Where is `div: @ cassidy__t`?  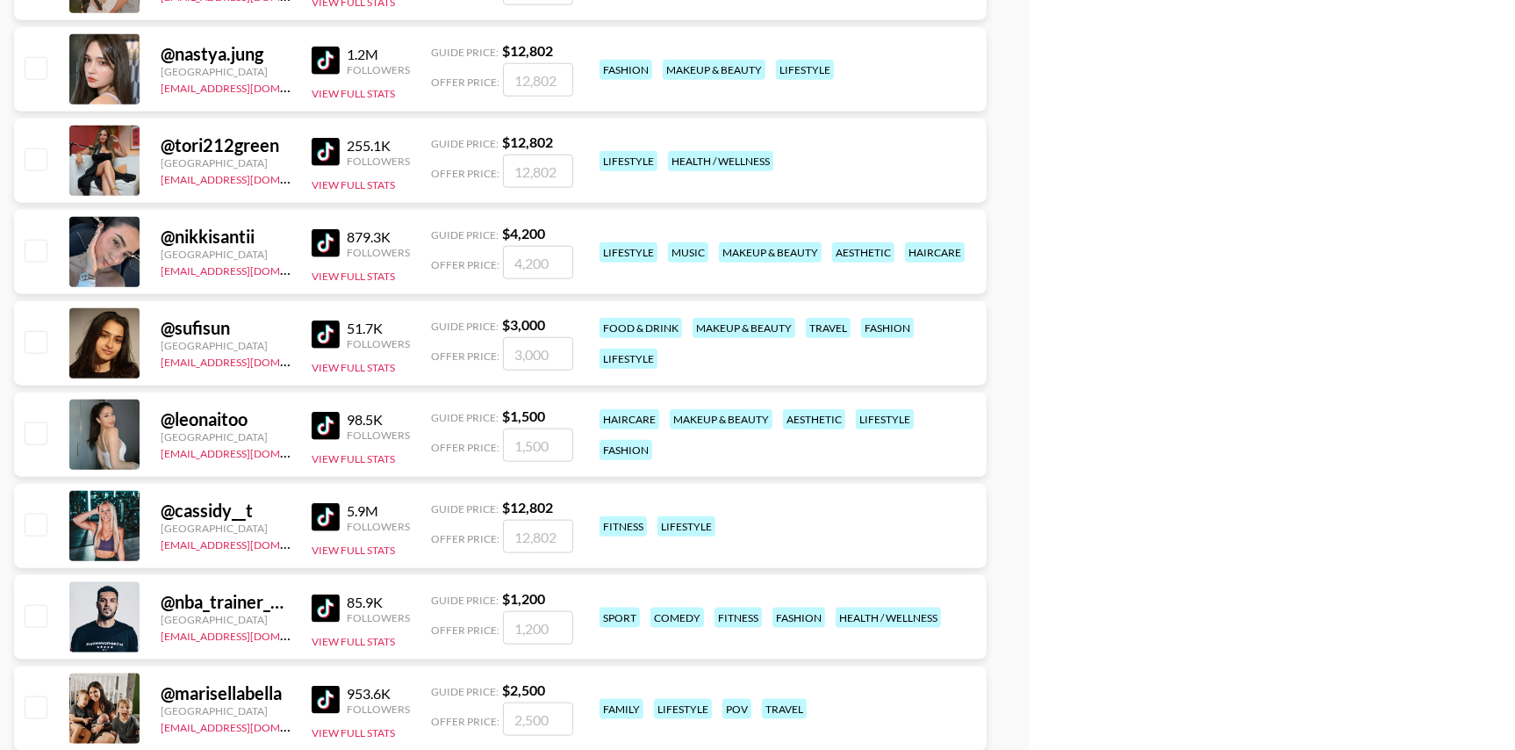 div: @ cassidy__t is located at coordinates (226, 510).